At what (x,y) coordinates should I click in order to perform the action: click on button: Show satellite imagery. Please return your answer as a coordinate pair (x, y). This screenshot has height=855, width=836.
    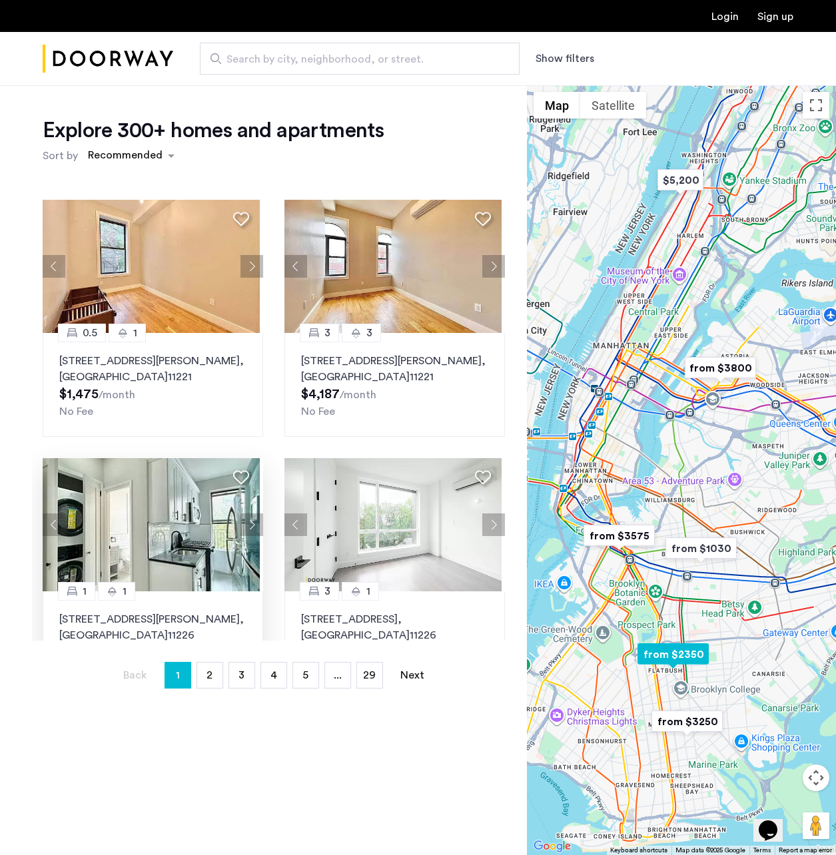
    Looking at the image, I should click on (613, 105).